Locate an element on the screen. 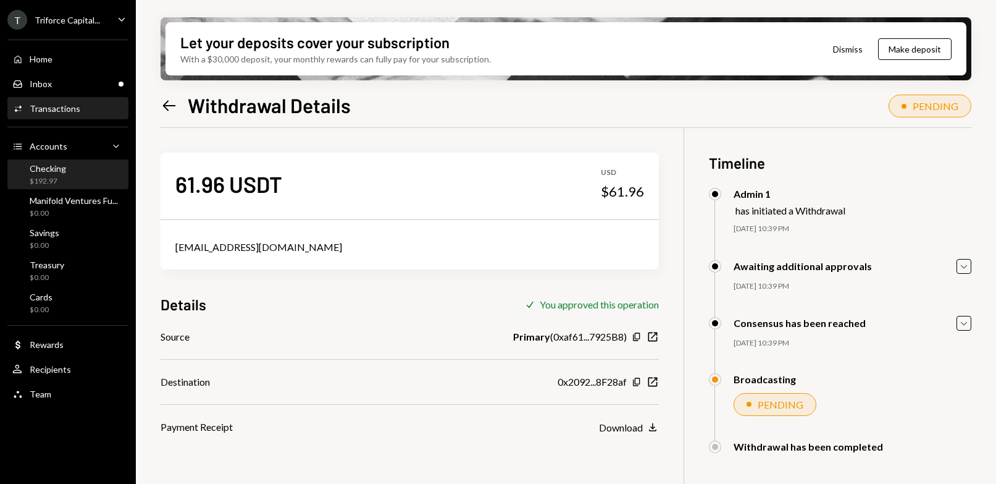  button: Dismiss is located at coordinates (848, 49).